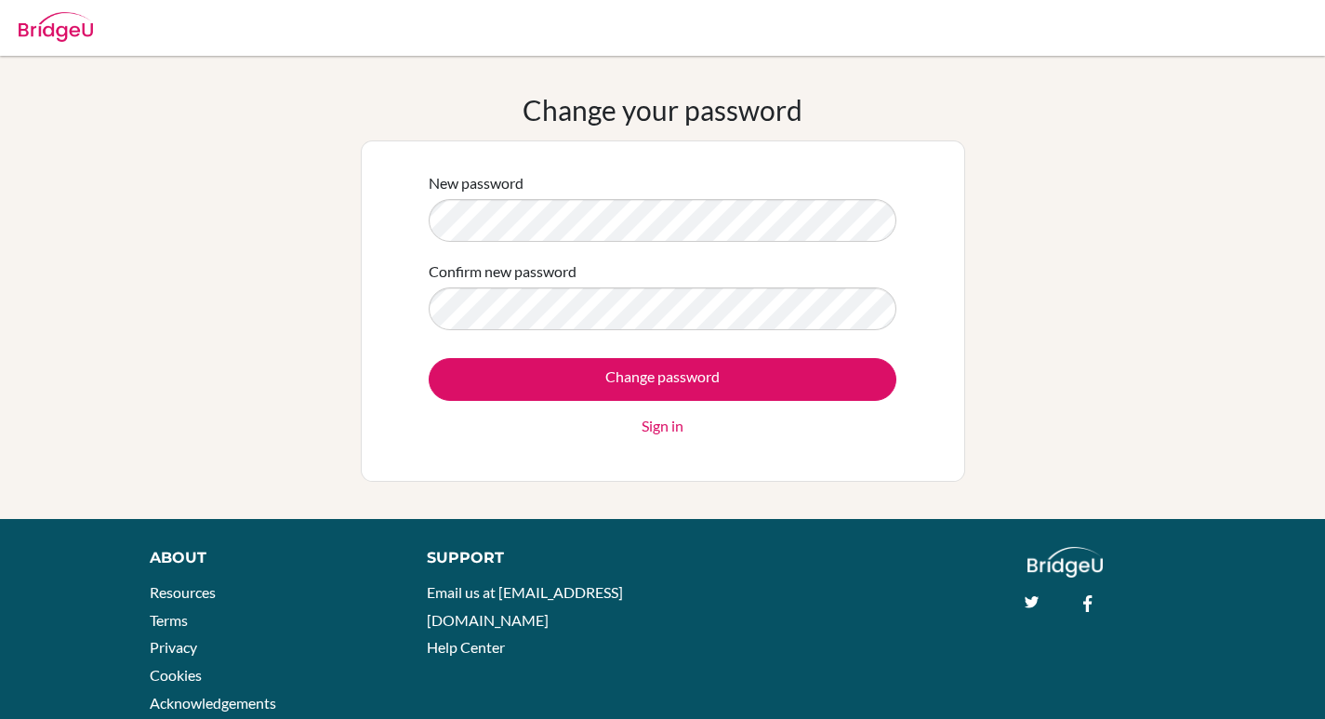  What do you see at coordinates (662, 426) in the screenshot?
I see `a: Sign in` at bounding box center [662, 426].